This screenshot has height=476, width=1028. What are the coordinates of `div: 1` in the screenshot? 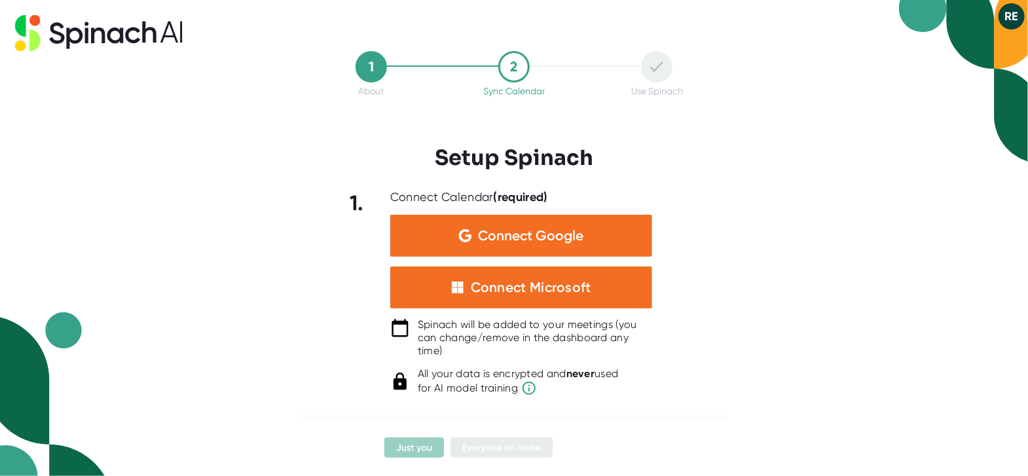 It's located at (371, 67).